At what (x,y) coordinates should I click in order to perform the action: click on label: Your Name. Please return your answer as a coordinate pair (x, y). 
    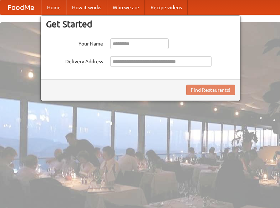
    Looking at the image, I should click on (74, 43).